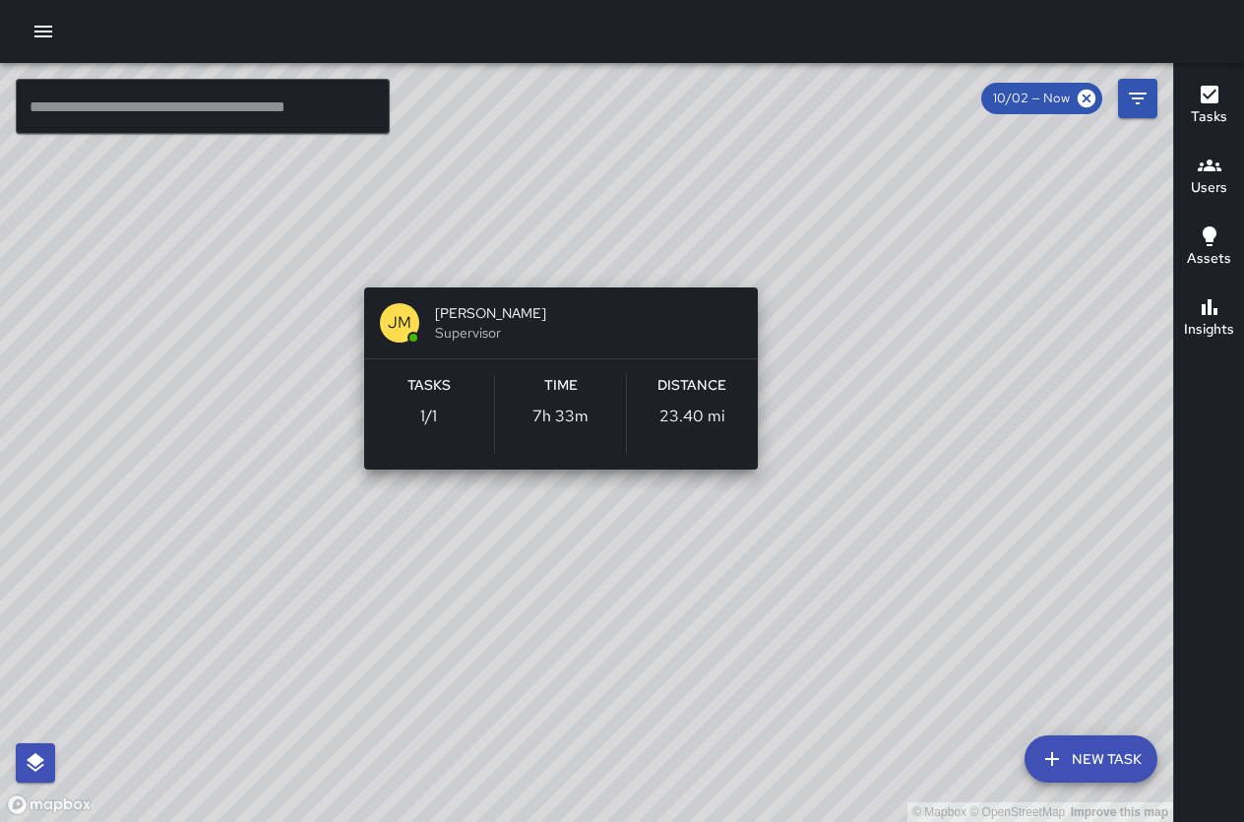 The width and height of the screenshot is (1244, 822). What do you see at coordinates (1209, 259) in the screenshot?
I see `h6: Assets` at bounding box center [1209, 259].